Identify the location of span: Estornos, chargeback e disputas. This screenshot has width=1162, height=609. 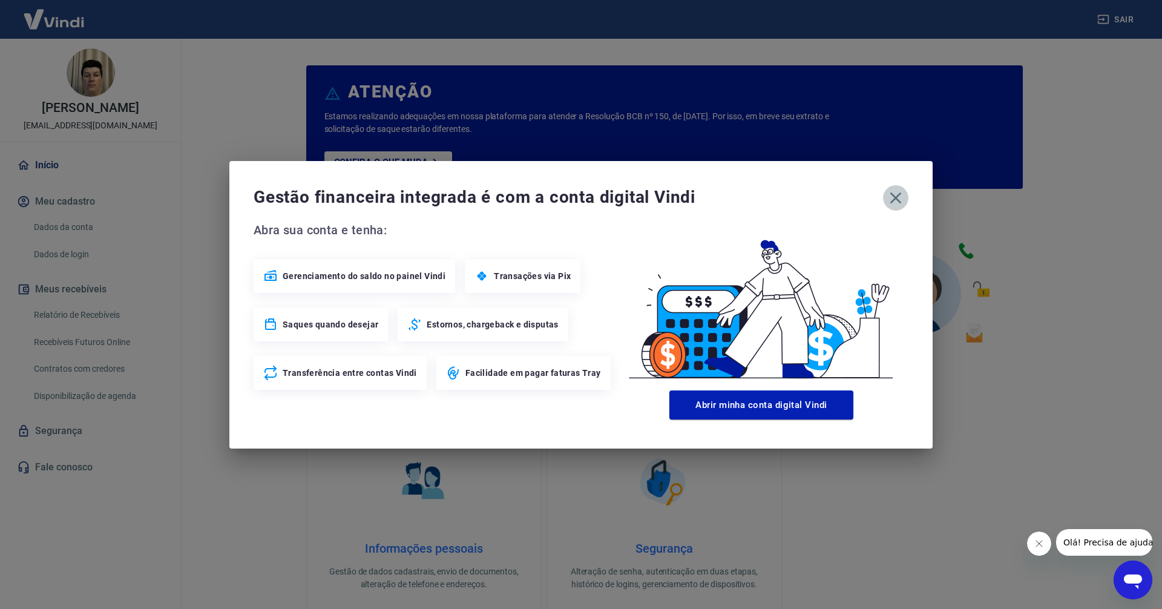
(492, 324).